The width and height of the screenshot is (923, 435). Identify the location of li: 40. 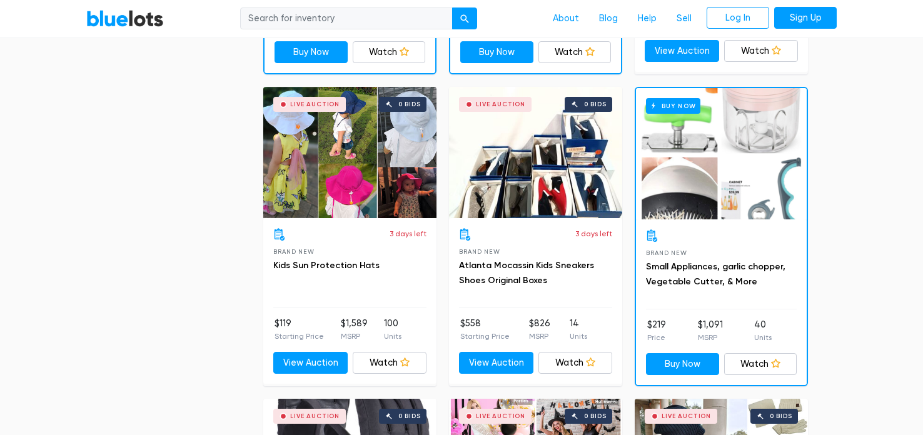
(763, 331).